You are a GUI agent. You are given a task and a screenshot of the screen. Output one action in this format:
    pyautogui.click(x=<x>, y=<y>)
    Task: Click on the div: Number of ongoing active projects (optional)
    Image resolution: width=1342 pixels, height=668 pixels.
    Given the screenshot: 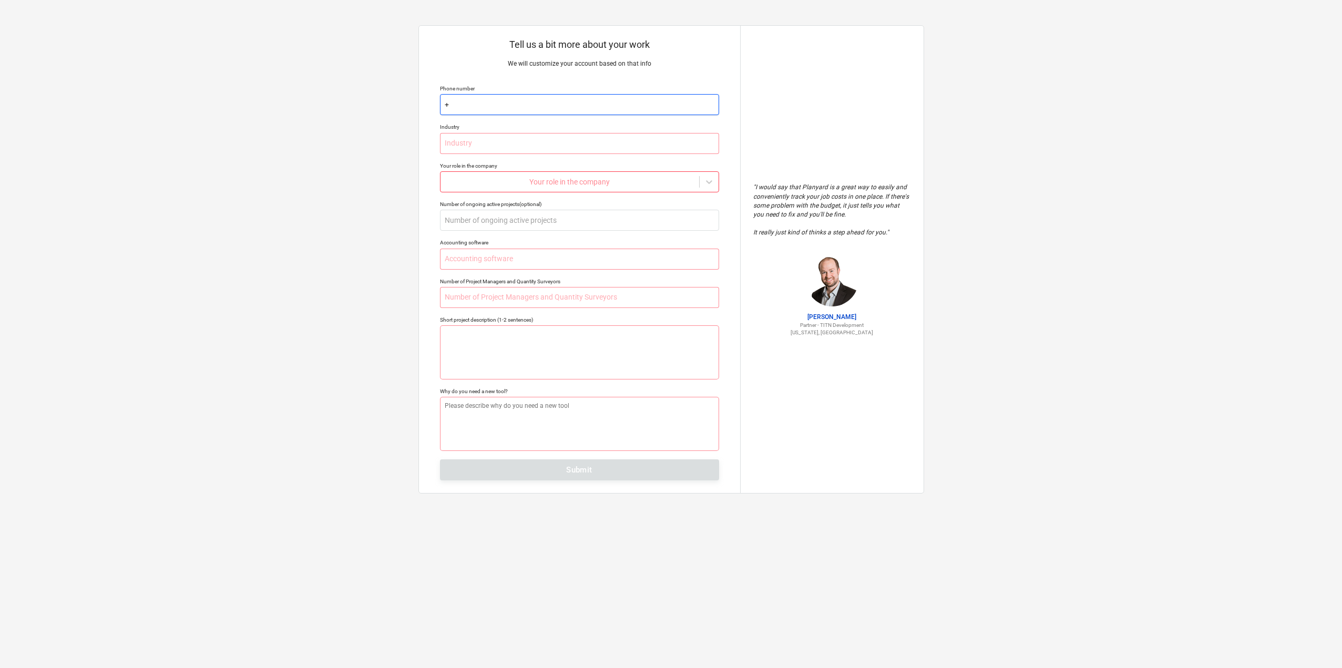 What is the action you would take?
    pyautogui.click(x=579, y=204)
    